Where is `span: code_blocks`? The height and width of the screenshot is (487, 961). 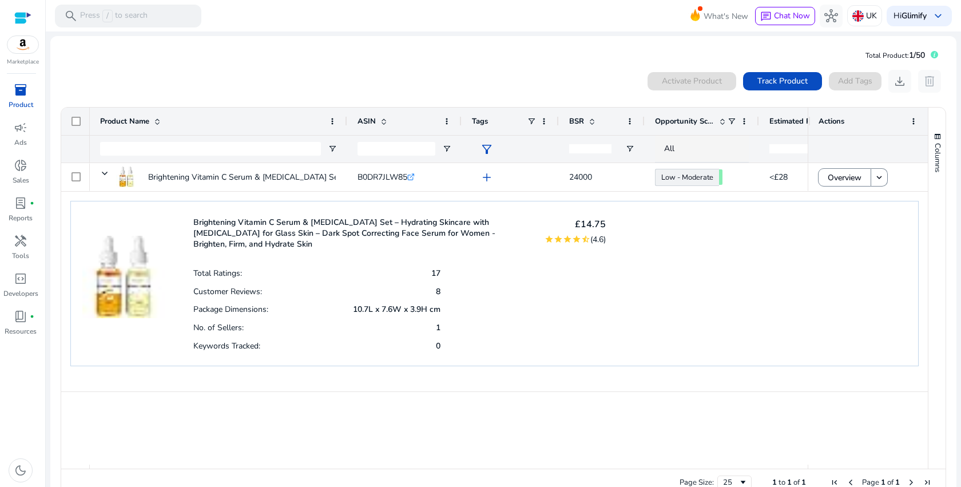 span: code_blocks is located at coordinates (21, 278).